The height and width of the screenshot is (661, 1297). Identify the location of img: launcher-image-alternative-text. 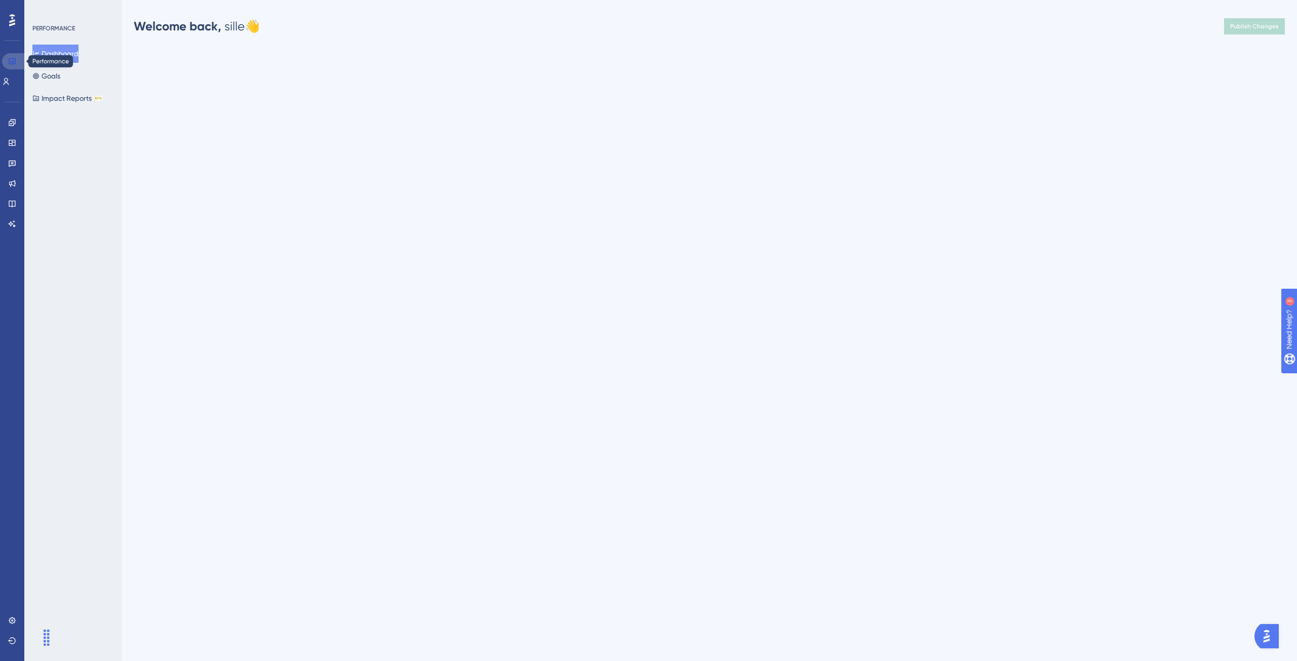
(12, 15).